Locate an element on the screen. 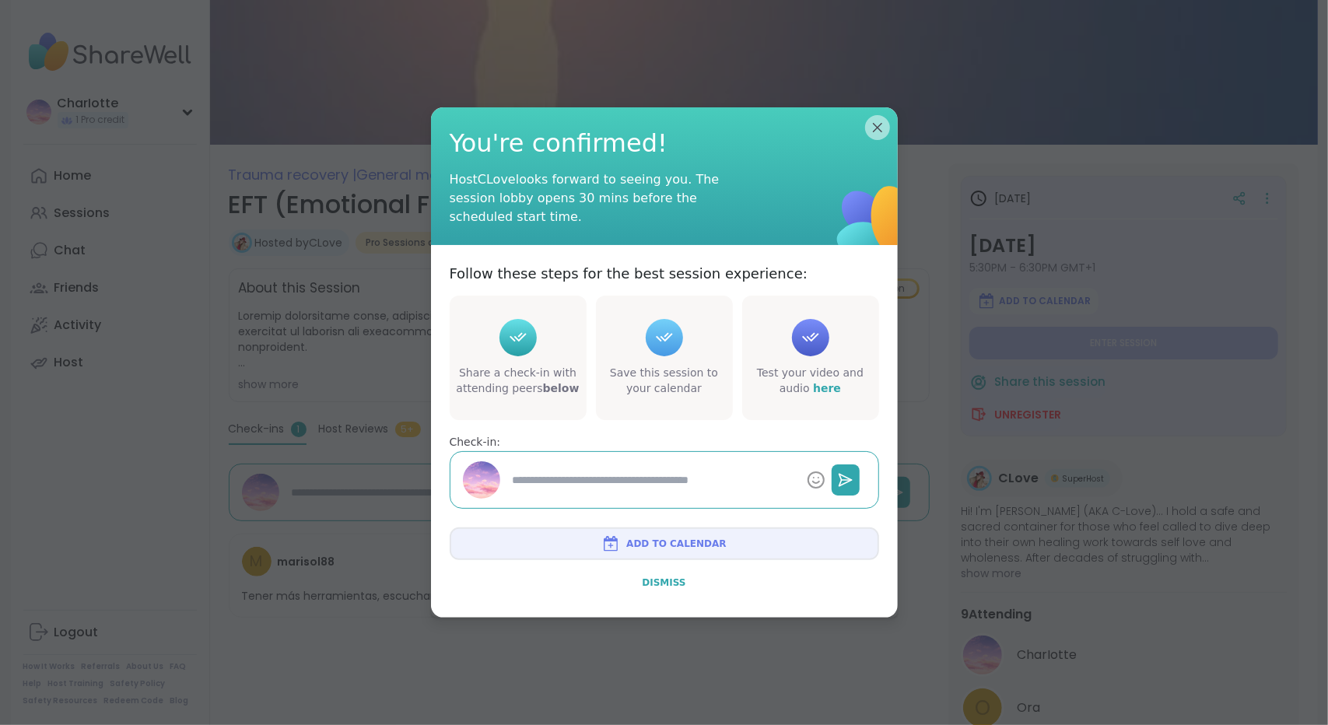  b: below is located at coordinates (561, 388).